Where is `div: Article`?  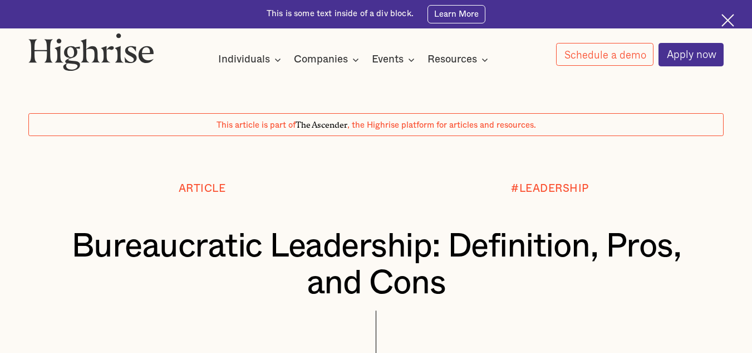
div: Article is located at coordinates (202, 189).